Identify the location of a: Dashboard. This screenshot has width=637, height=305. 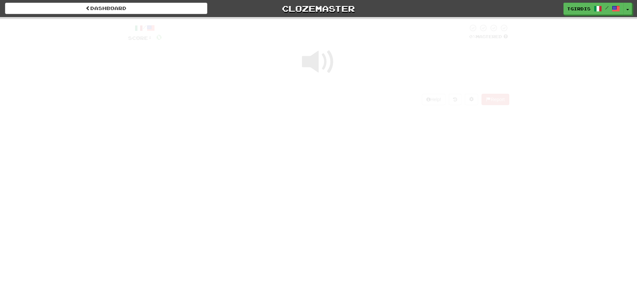
(106, 8).